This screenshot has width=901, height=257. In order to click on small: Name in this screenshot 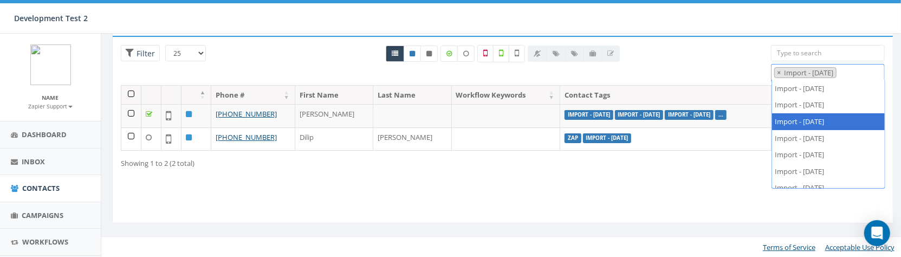, I will do `click(50, 98)`.